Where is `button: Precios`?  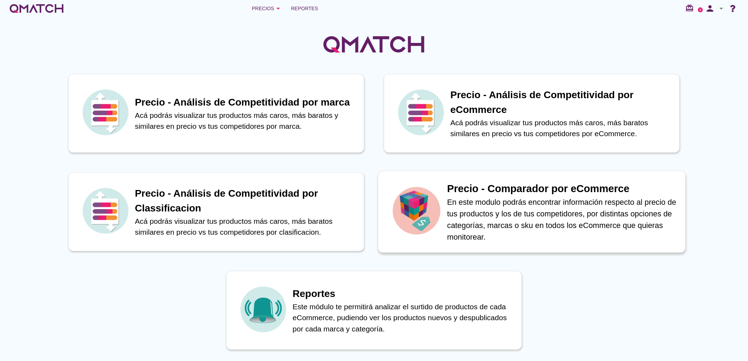 button: Precios is located at coordinates (267, 8).